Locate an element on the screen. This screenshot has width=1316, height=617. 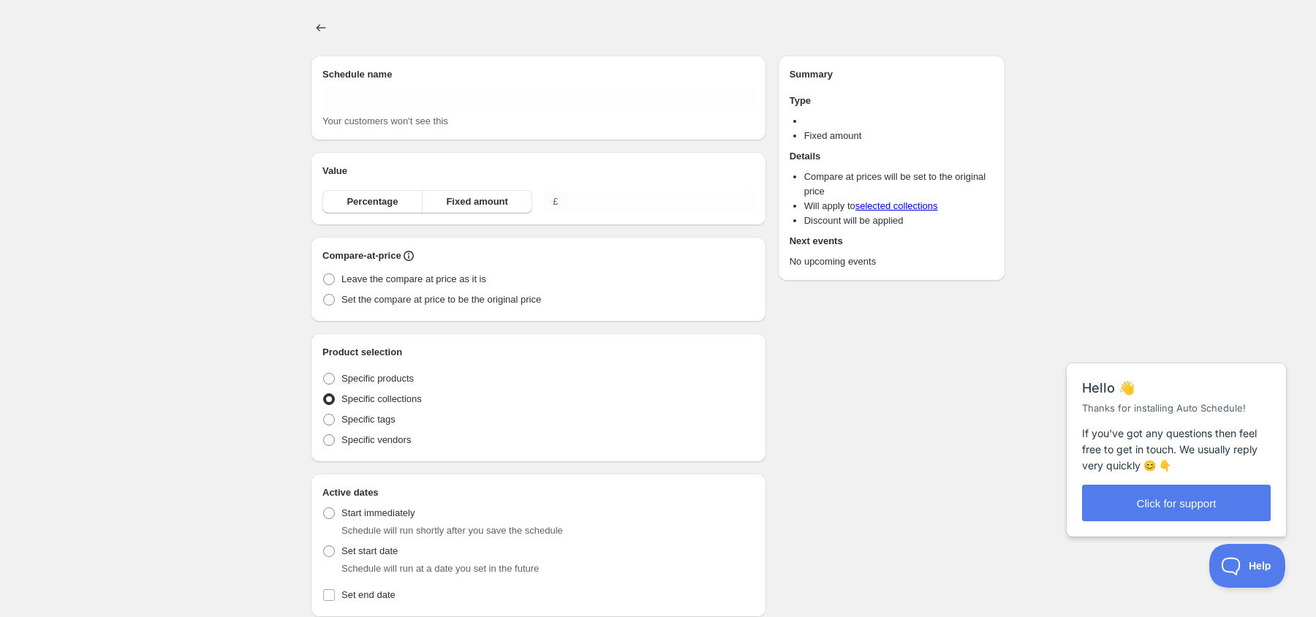
li: Discount will be applied is located at coordinates (899, 221).